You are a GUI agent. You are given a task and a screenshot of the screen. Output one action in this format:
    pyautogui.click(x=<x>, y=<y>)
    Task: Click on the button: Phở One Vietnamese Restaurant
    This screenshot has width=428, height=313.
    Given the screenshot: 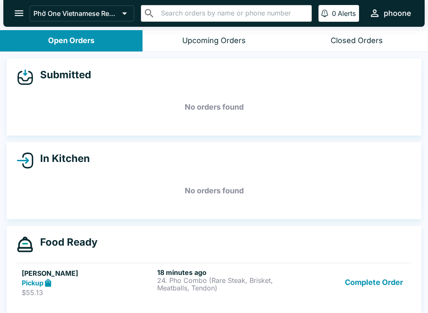 What is the action you would take?
    pyautogui.click(x=82, y=13)
    